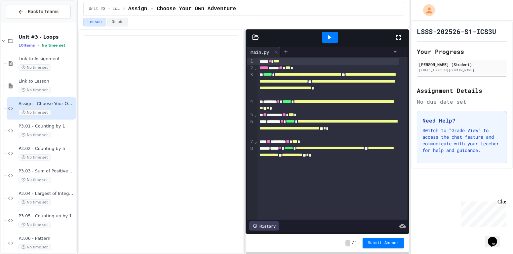  I want to click on div: 7, so click(251, 142).